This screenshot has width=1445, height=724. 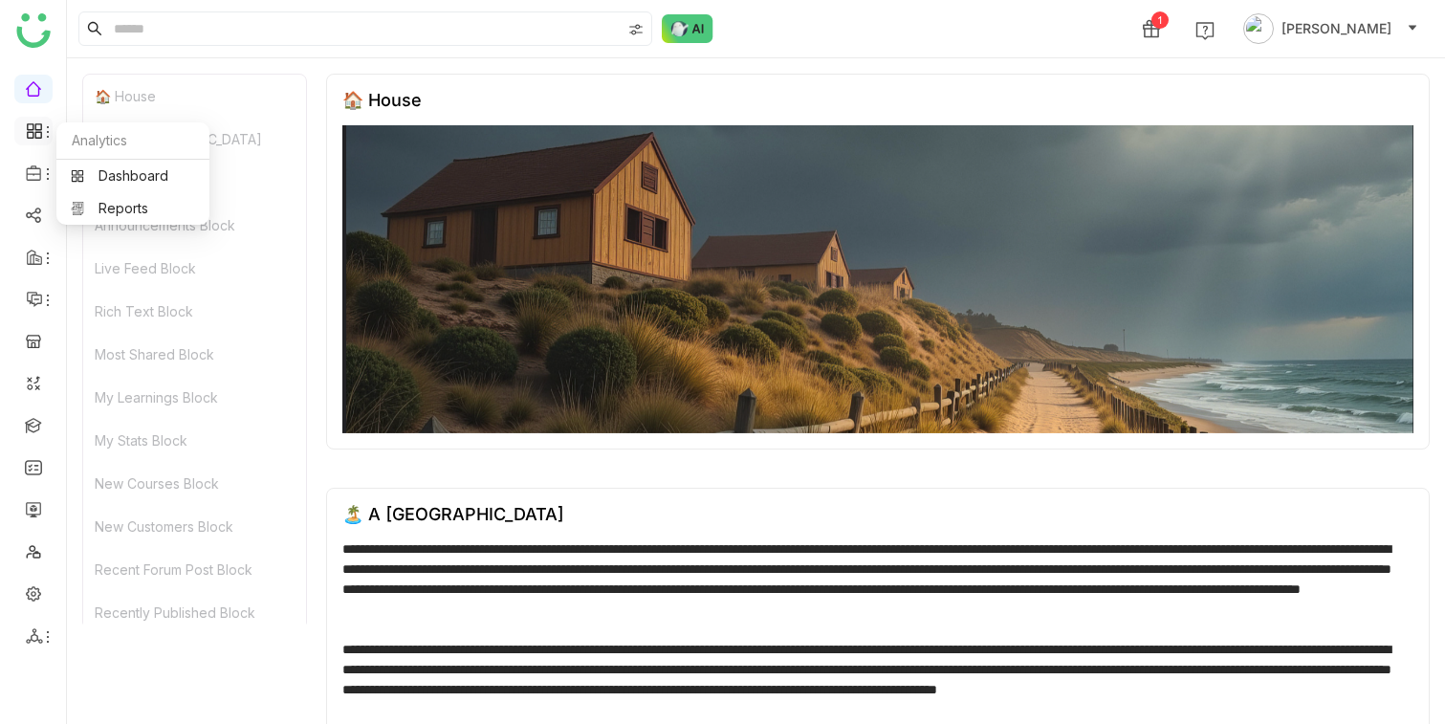 What do you see at coordinates (1205, 31) in the screenshot?
I see `img: help.svg` at bounding box center [1205, 31].